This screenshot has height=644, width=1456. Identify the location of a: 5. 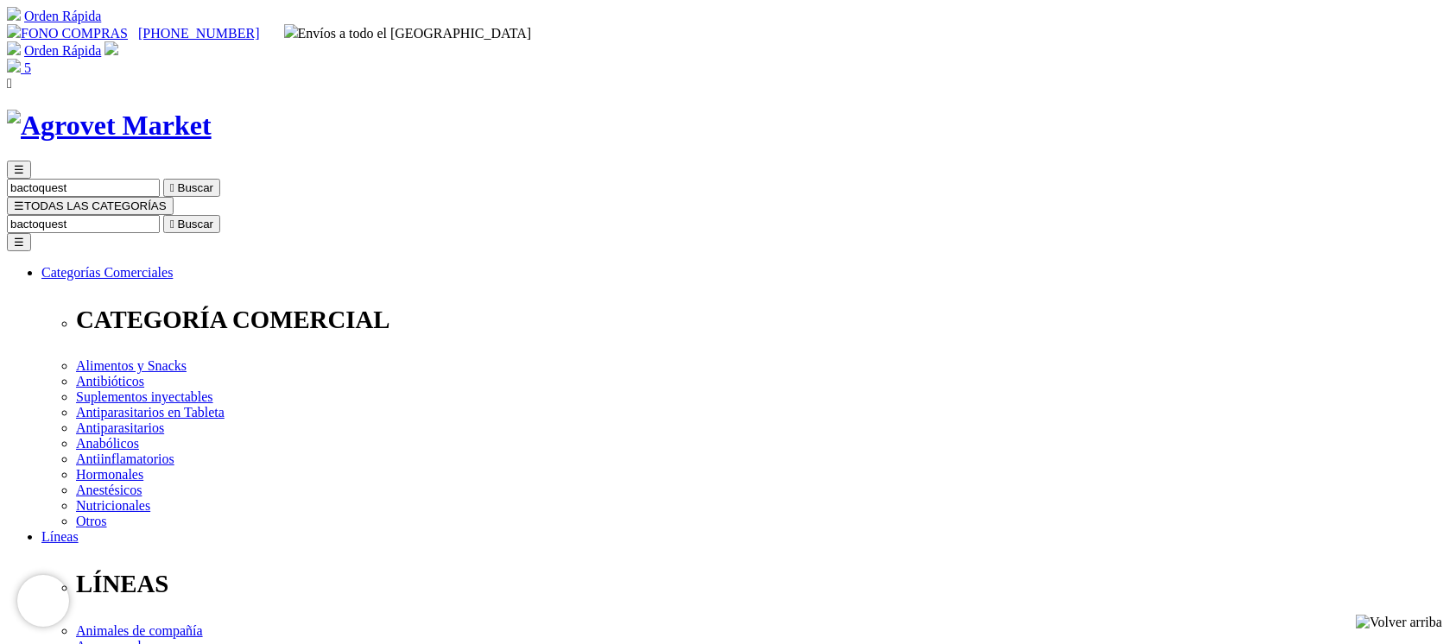
(19, 67).